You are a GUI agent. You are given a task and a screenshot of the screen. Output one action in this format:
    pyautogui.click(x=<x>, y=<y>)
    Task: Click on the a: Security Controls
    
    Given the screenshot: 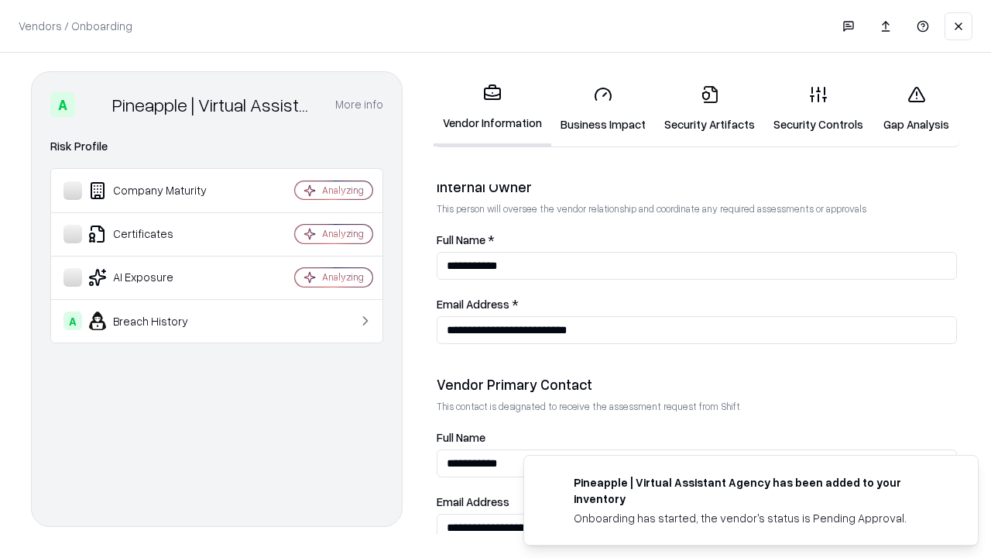 What is the action you would take?
    pyautogui.click(x=819, y=108)
    